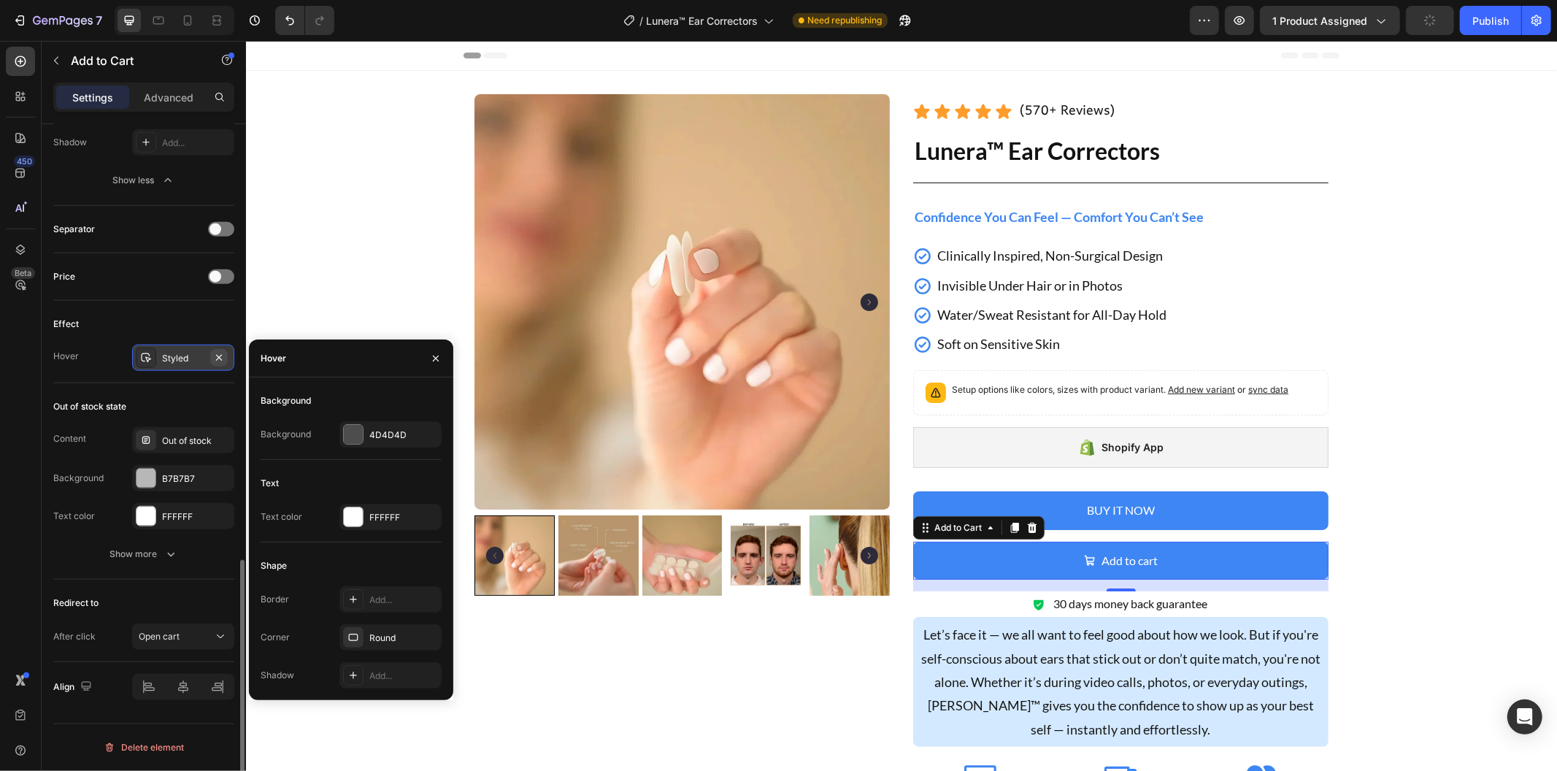 This screenshot has width=1557, height=771. I want to click on button: Show less, so click(144, 180).